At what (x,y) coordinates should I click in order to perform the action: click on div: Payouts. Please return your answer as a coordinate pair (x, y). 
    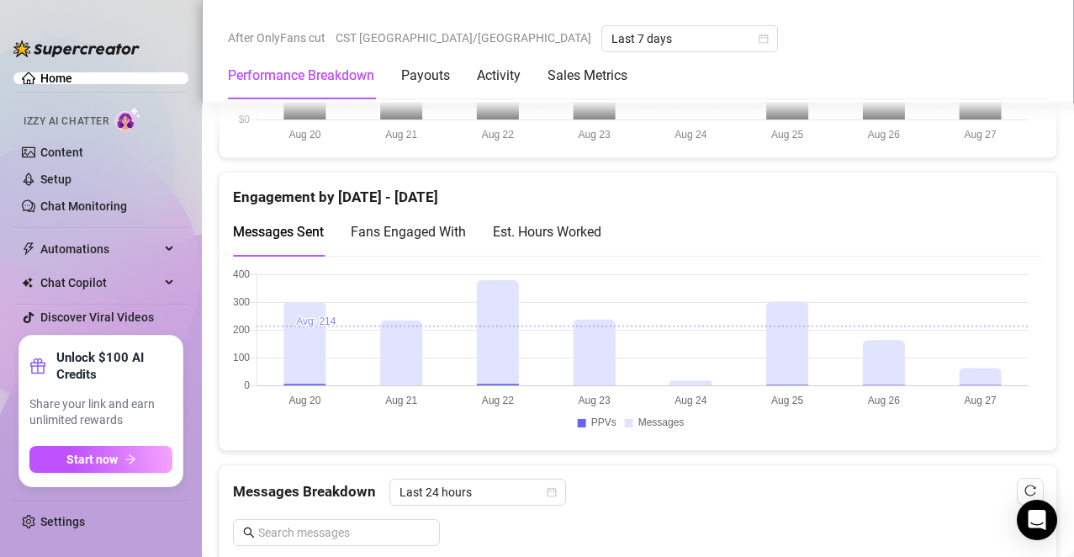
    Looking at the image, I should click on (426, 76).